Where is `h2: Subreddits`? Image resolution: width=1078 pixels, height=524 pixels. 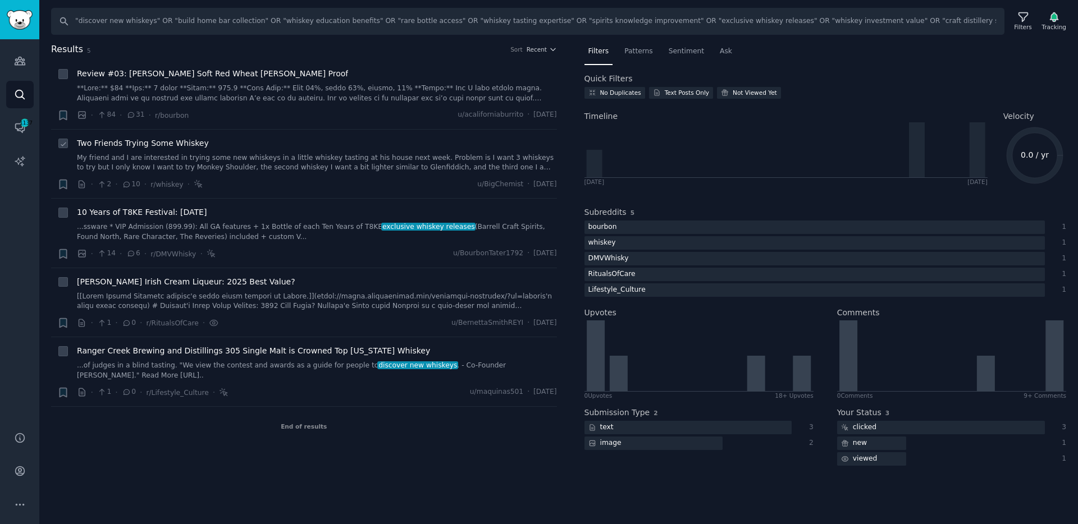 h2: Subreddits is located at coordinates (605, 212).